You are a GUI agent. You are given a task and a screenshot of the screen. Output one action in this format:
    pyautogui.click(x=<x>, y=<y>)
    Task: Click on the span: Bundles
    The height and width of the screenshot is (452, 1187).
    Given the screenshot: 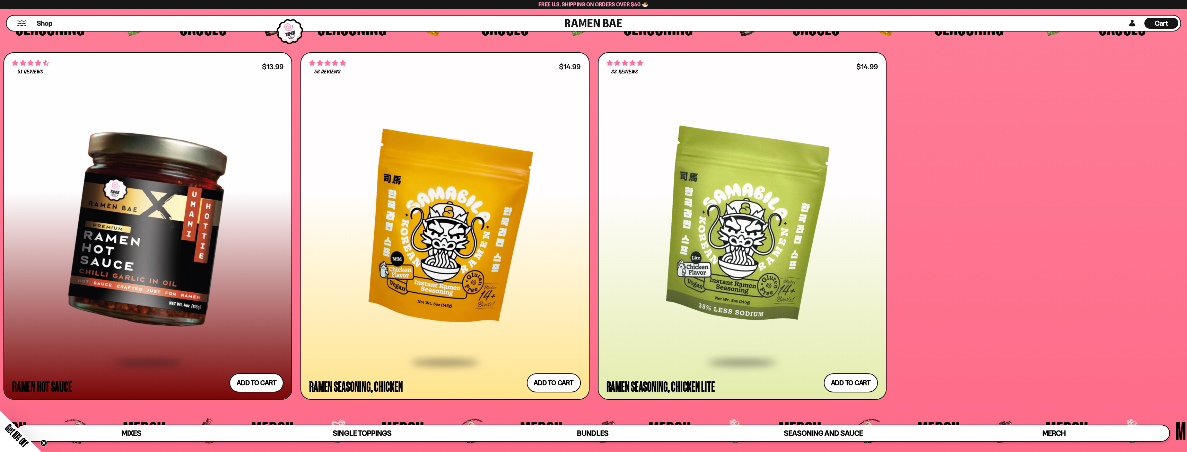 What is the action you would take?
    pyautogui.click(x=593, y=433)
    